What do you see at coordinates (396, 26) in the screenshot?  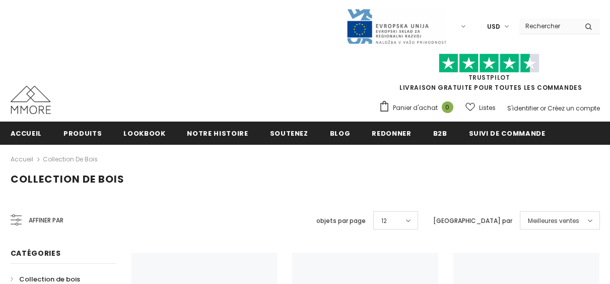 I see `a: Javni Razpis` at bounding box center [396, 26].